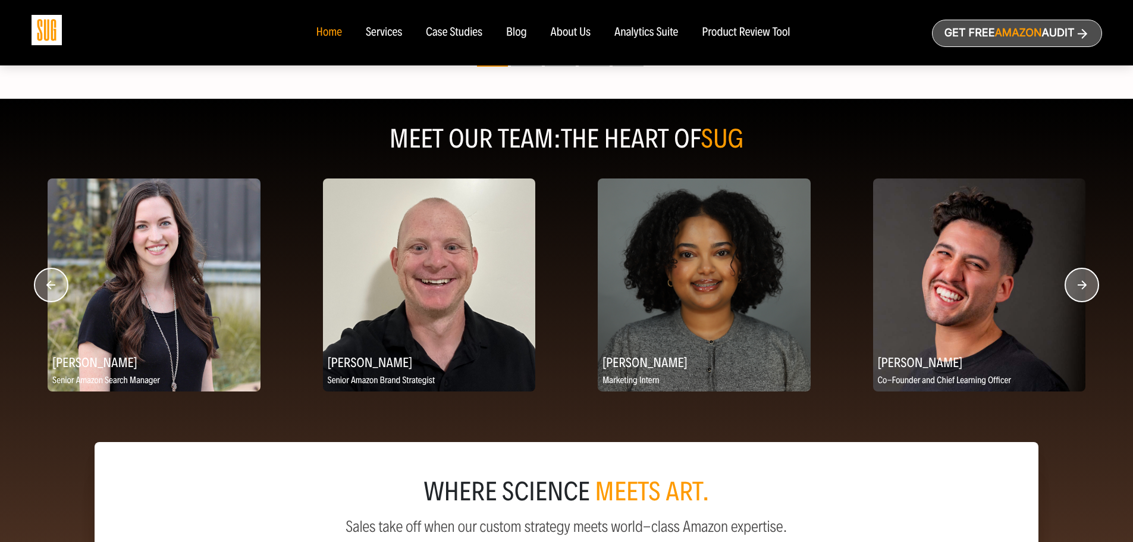 This screenshot has width=1133, height=542. Describe the element at coordinates (723, 139) in the screenshot. I see `span: SUG` at that location.